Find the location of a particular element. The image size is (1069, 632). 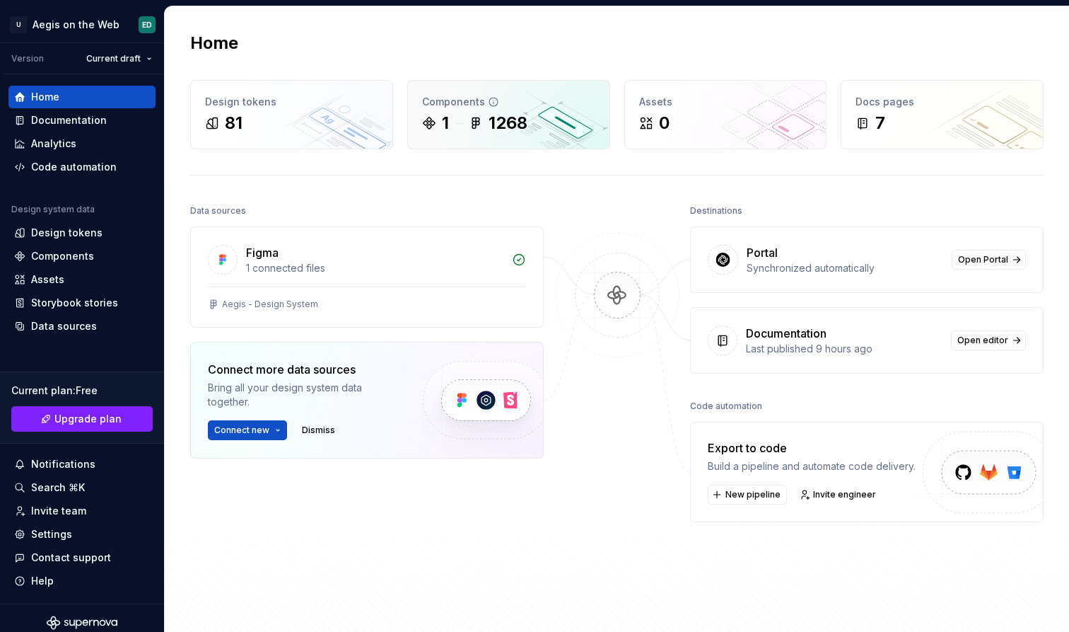

div: Aegis - Design System is located at coordinates (270, 304).